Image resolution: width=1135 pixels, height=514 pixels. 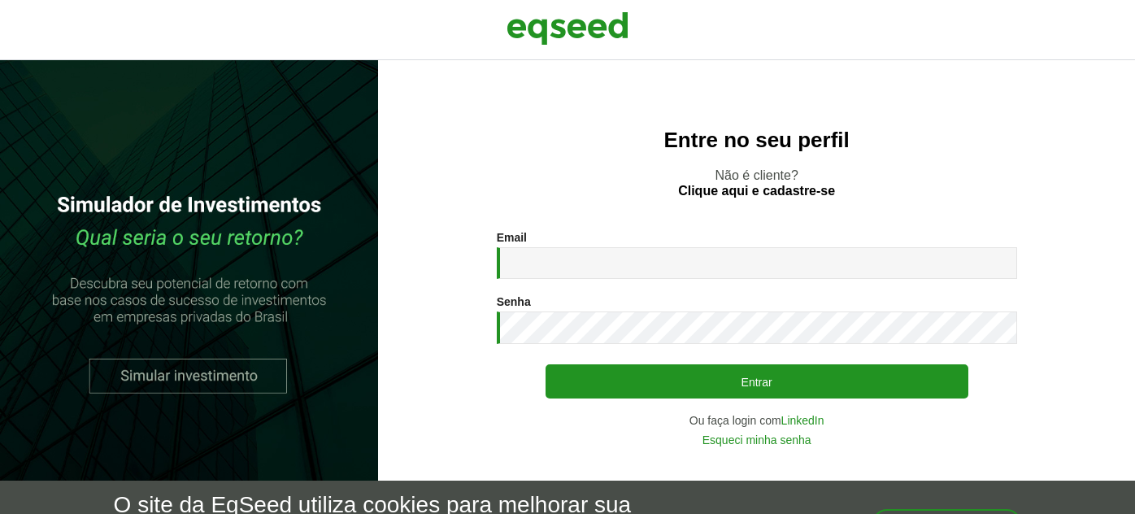 I want to click on img: EqSeed Logo, so click(x=567, y=28).